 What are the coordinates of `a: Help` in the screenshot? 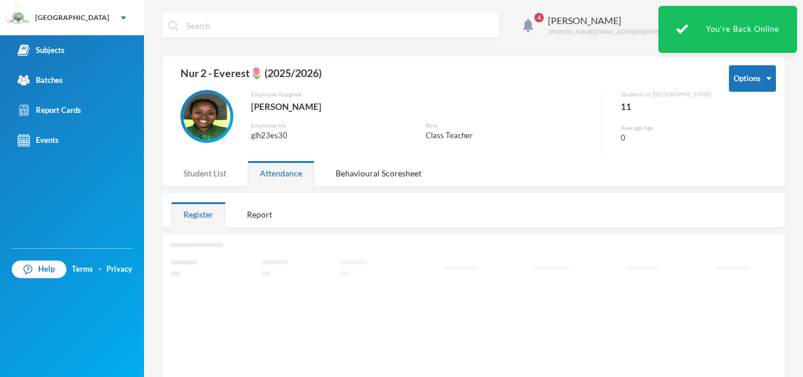 It's located at (39, 269).